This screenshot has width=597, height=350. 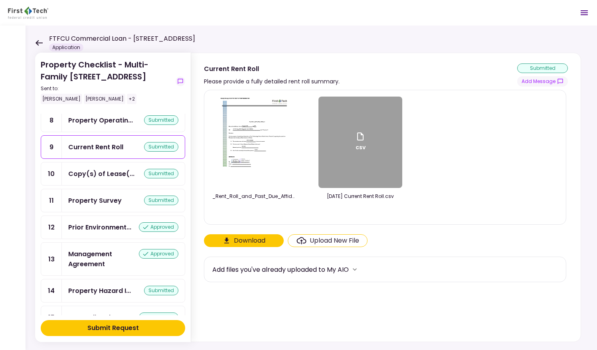 I want to click on div: Upload New File, so click(x=334, y=241).